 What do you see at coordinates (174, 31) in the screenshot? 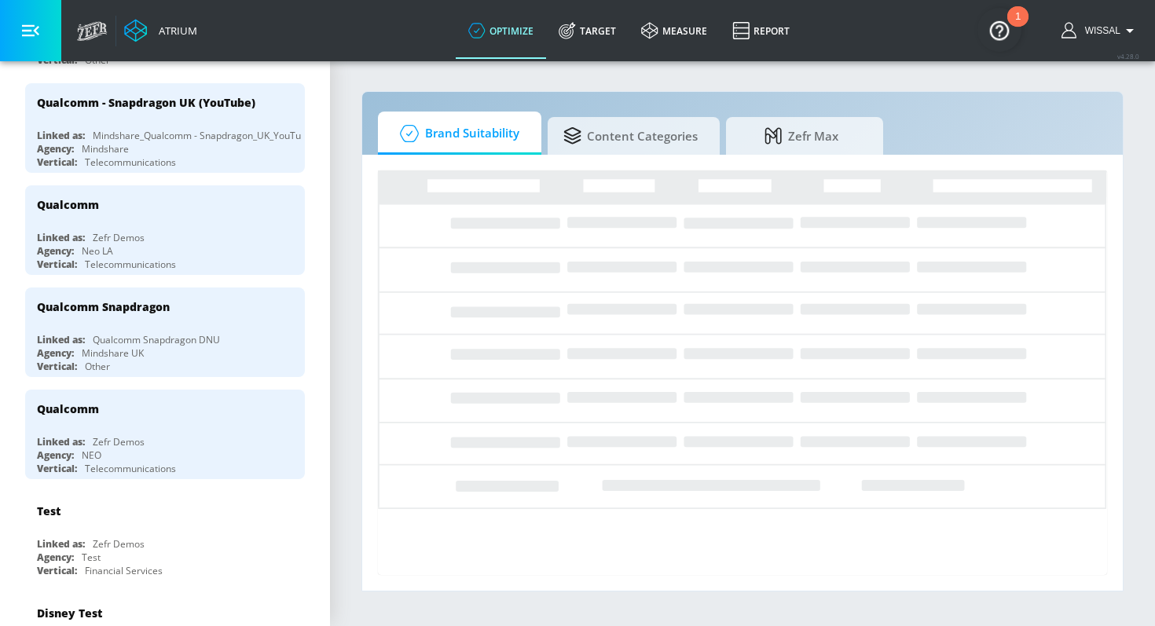
I see `div: Atrium` at bounding box center [174, 31].